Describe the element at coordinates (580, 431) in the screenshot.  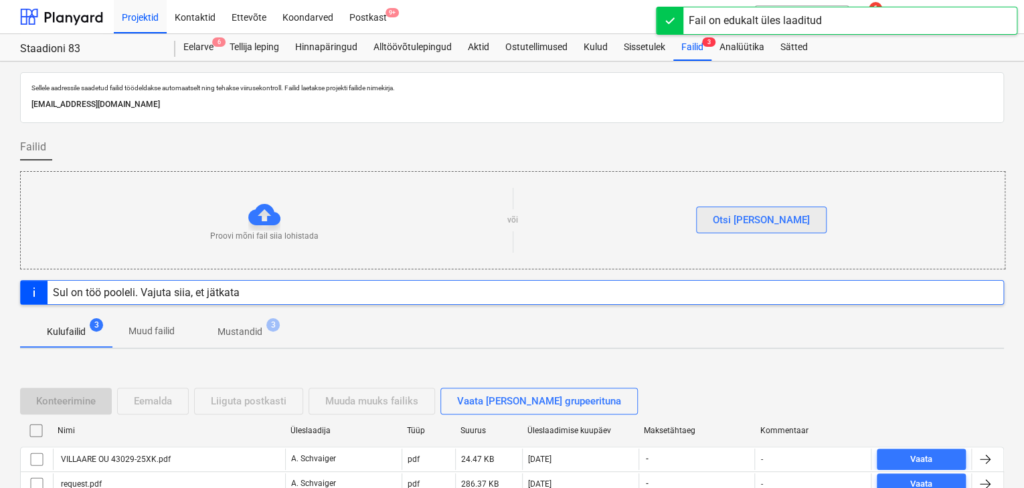
I see `div: Üleslaadimise kuupäev` at that location.